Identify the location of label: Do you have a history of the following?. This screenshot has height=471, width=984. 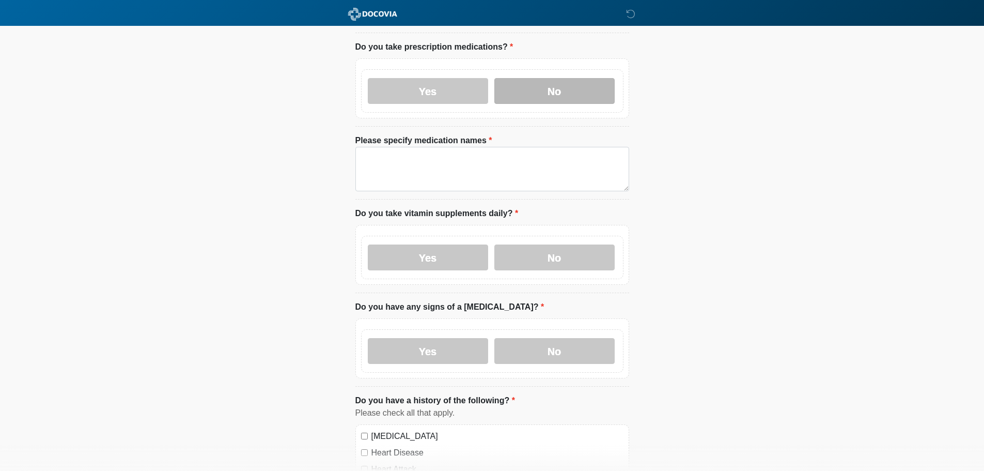
(435, 400).